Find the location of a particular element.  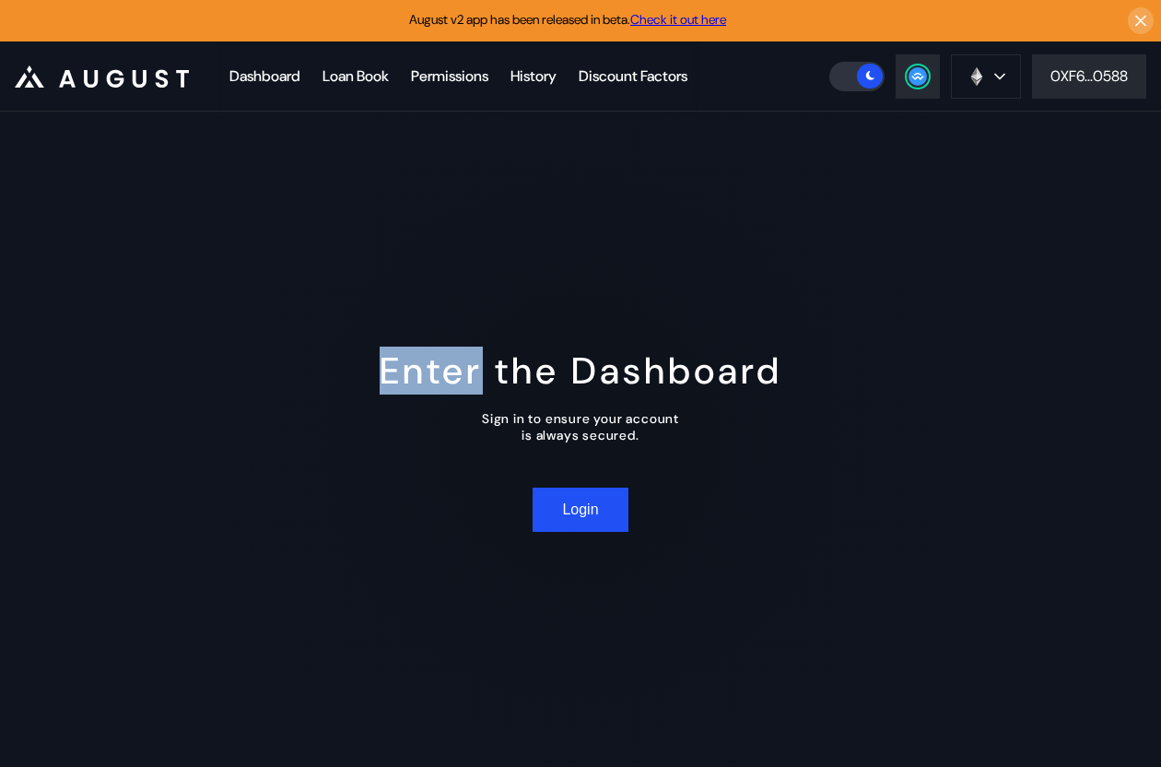

a: Discount Factors is located at coordinates (633, 77).